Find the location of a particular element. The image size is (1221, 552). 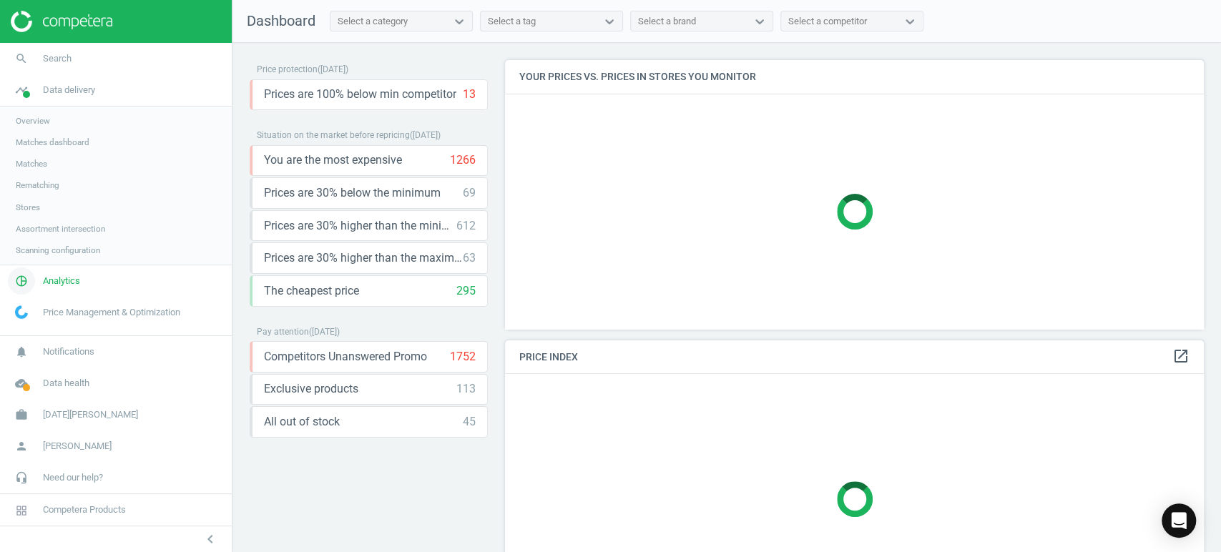

span: You are the most expensive is located at coordinates (333, 160).